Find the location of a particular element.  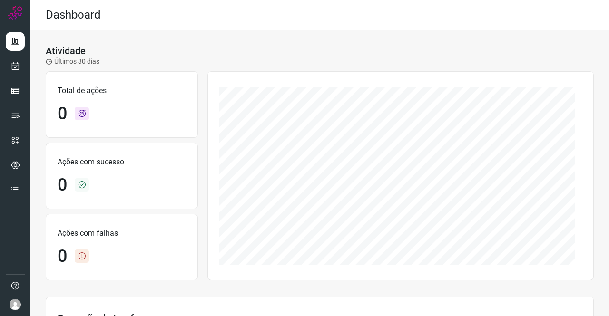

p: Últimos 30 dias is located at coordinates (72, 61).